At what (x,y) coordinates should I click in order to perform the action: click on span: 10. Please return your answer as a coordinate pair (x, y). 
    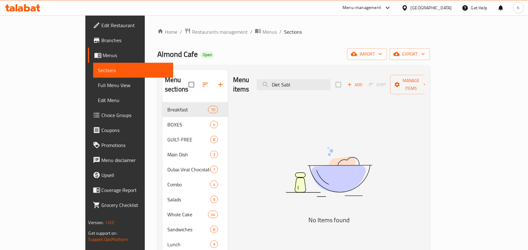
    Looking at the image, I should click on (213, 110).